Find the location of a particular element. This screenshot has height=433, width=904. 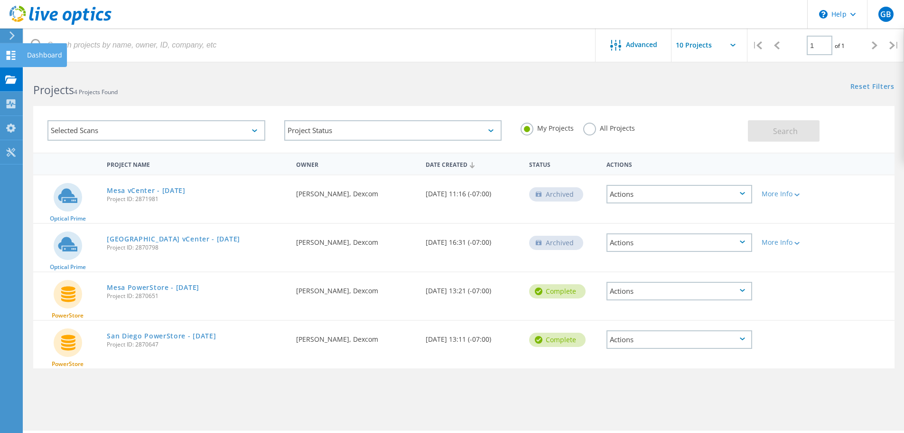

span: Project ID: 2870651 is located at coordinates (197, 296).